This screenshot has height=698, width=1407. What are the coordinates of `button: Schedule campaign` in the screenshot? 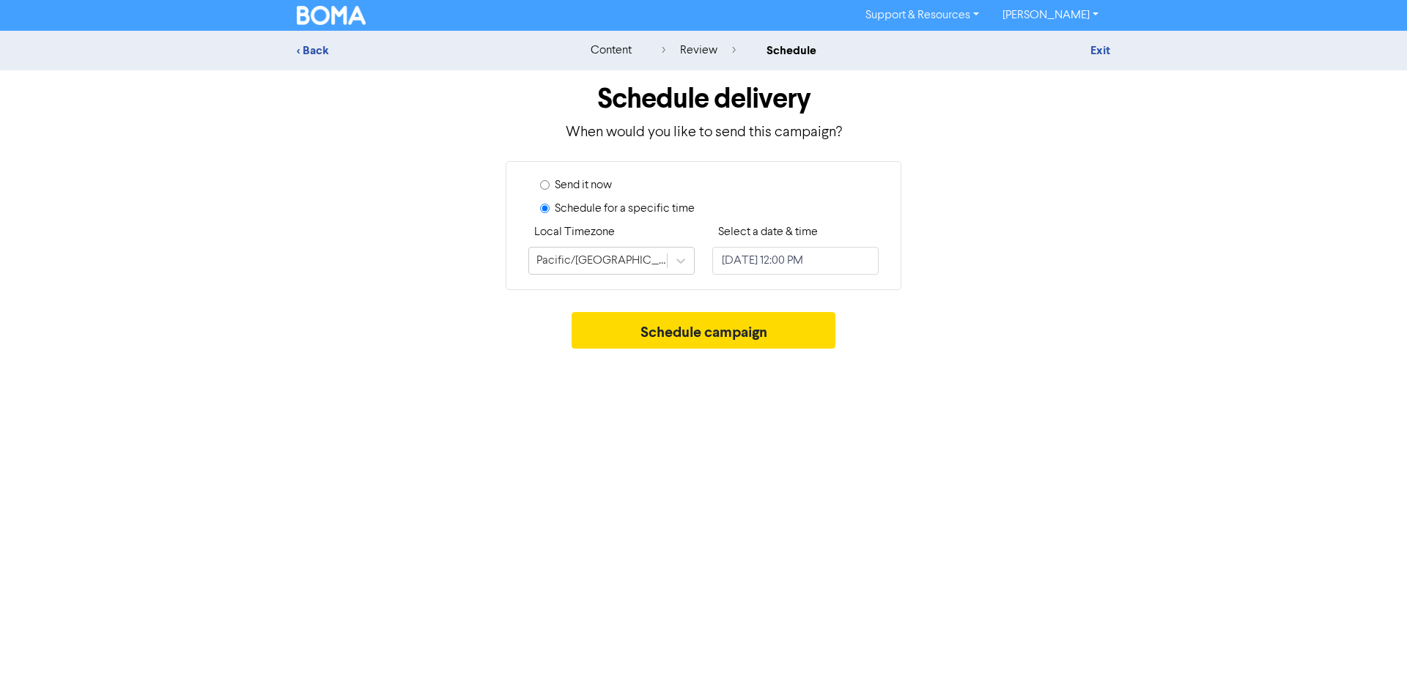 It's located at (704, 331).